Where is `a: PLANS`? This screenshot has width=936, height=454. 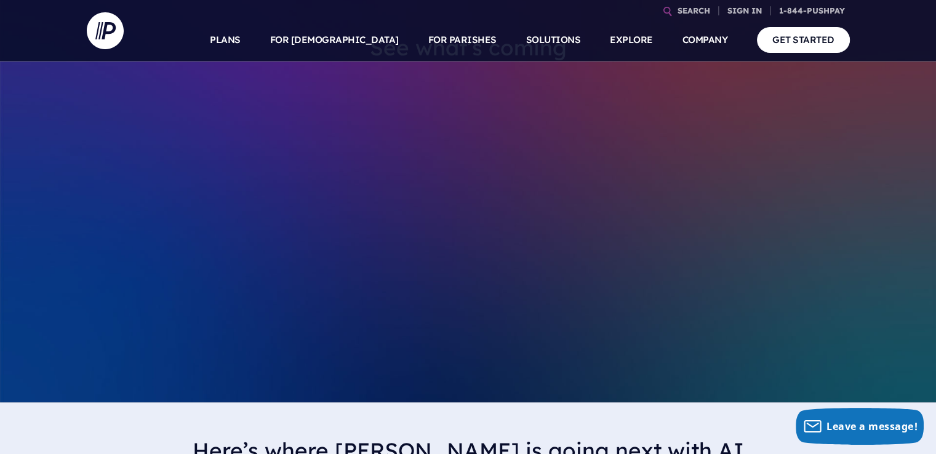
a: PLANS is located at coordinates (225, 40).